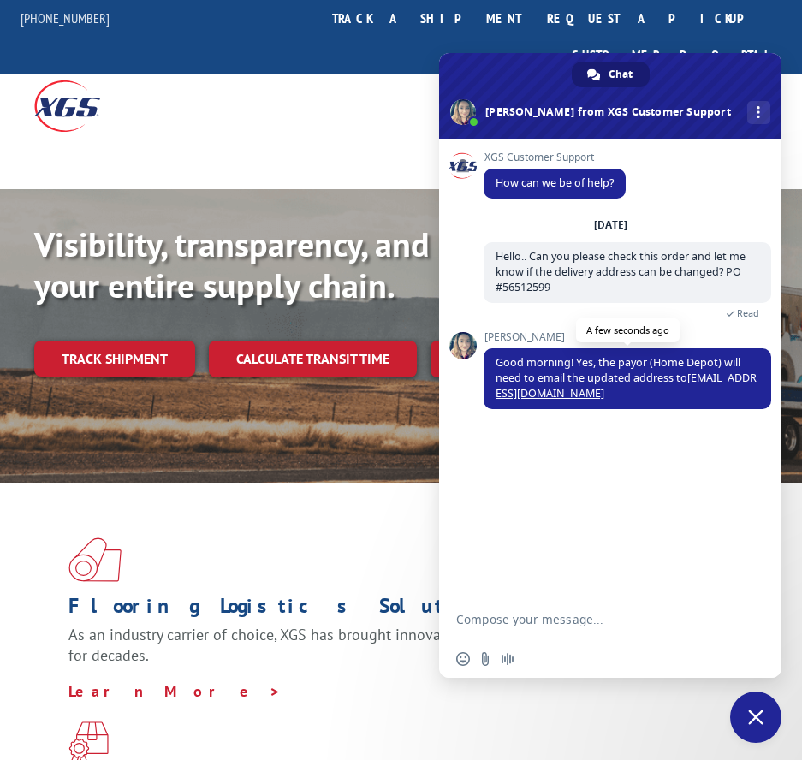  What do you see at coordinates (507, 659) in the screenshot?
I see `span: Audio message` at bounding box center [507, 659].